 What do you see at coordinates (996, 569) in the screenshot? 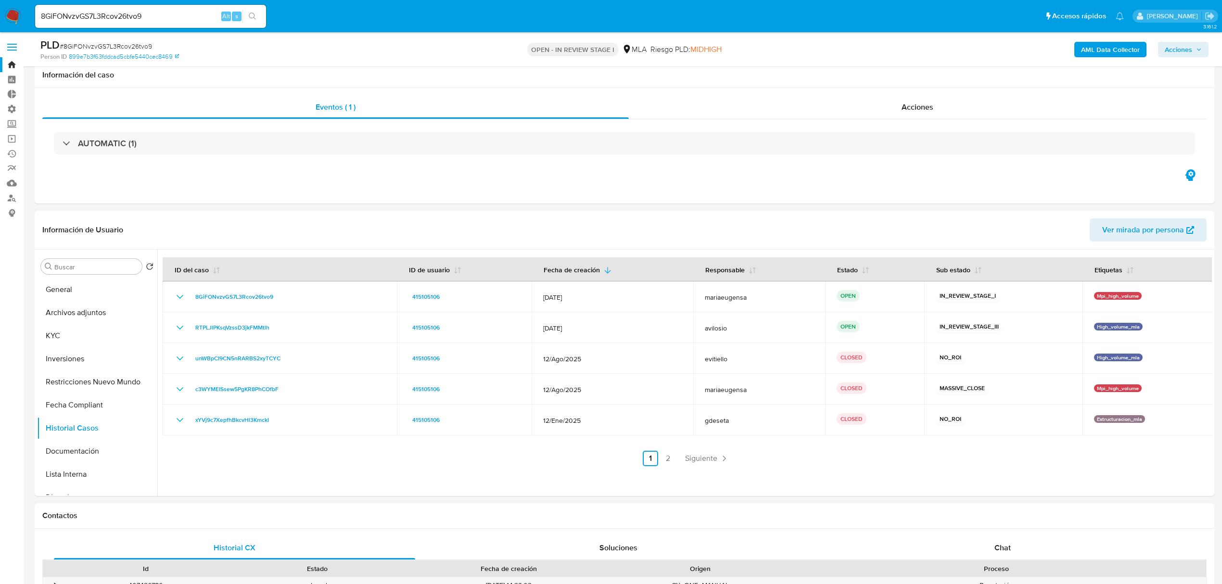
I see `div: Proceso` at bounding box center [996, 569].